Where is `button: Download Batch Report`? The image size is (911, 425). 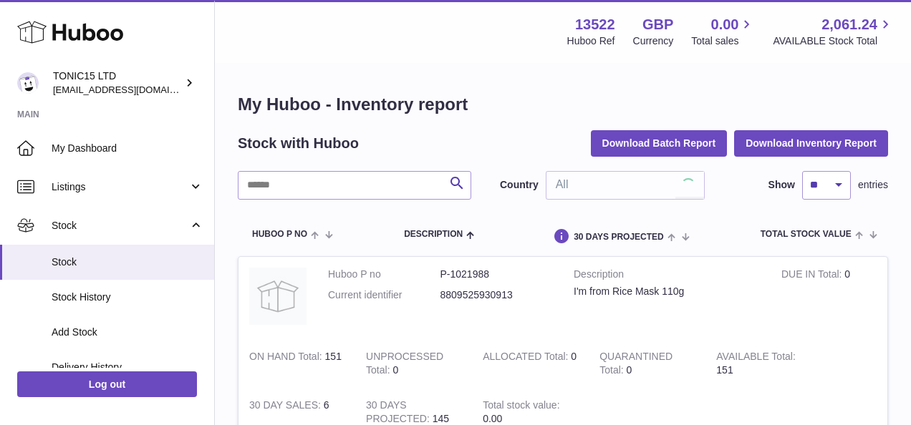 button: Download Batch Report is located at coordinates (659, 143).